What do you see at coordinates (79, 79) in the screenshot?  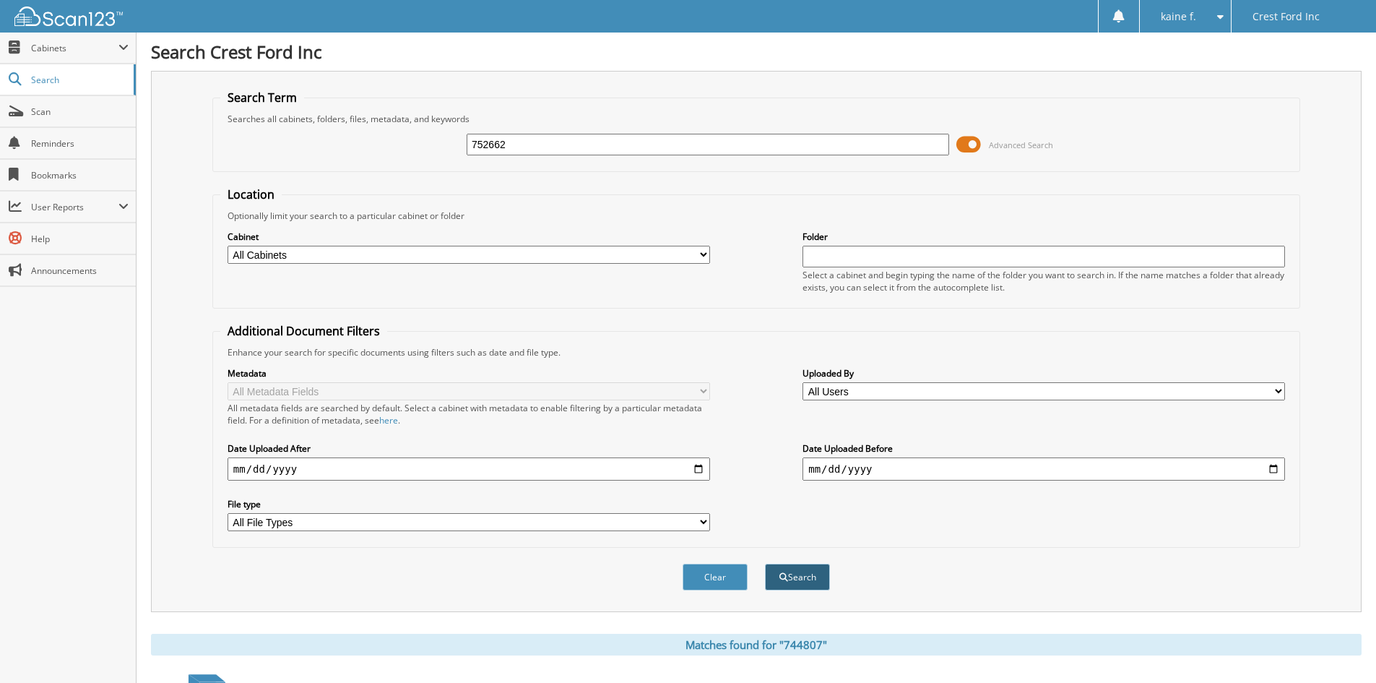 I see `span: Search` at bounding box center [79, 79].